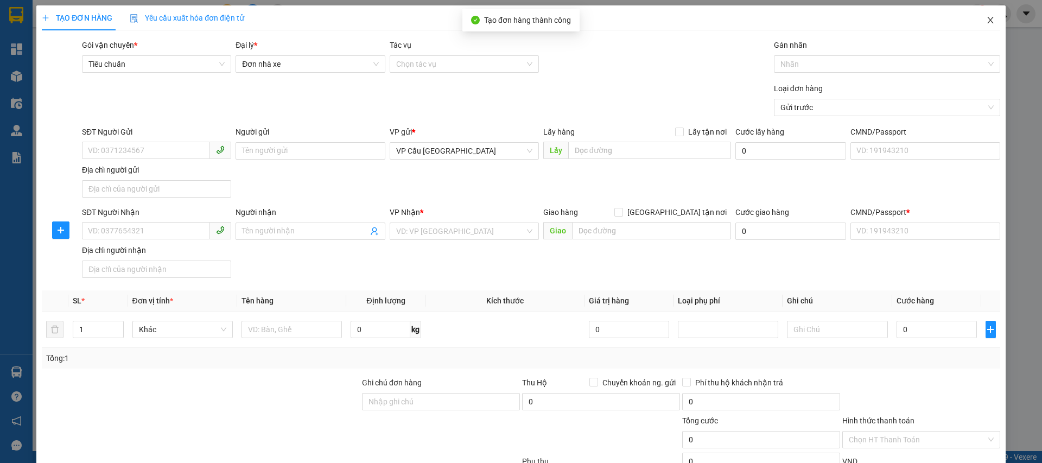  I want to click on span: Tổng cước, so click(700, 421).